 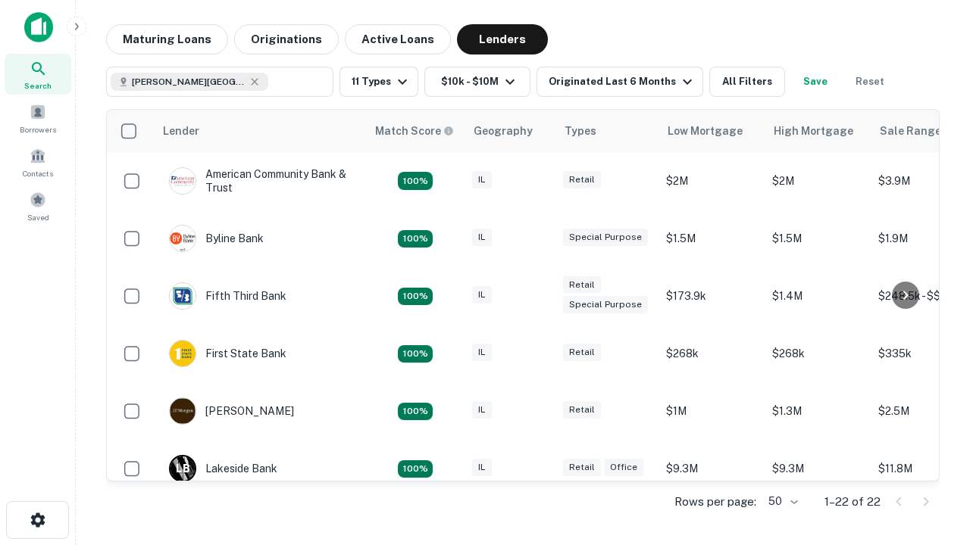 What do you see at coordinates (286, 39) in the screenshot?
I see `button: Originations` at bounding box center [286, 39].